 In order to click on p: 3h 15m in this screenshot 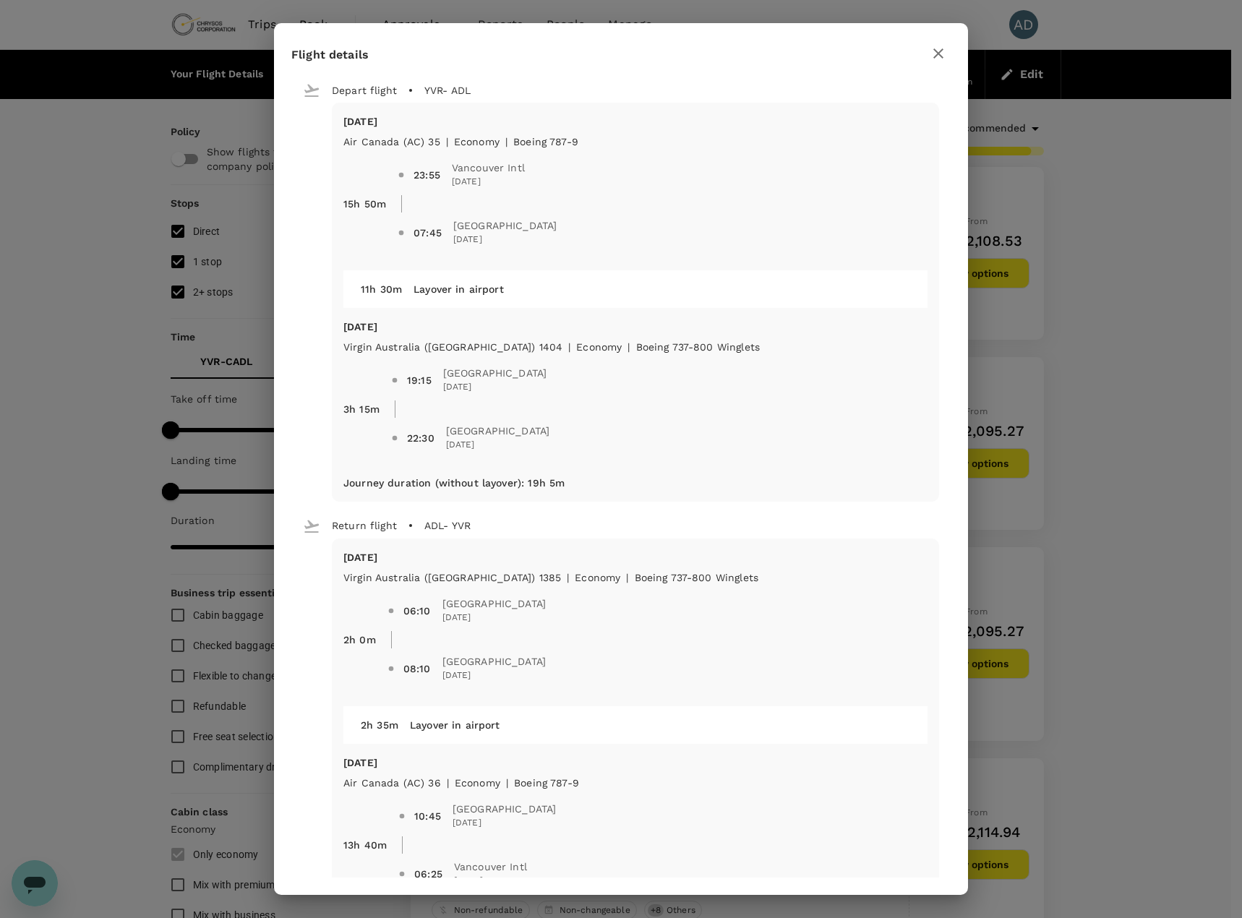, I will do `click(361, 409)`.